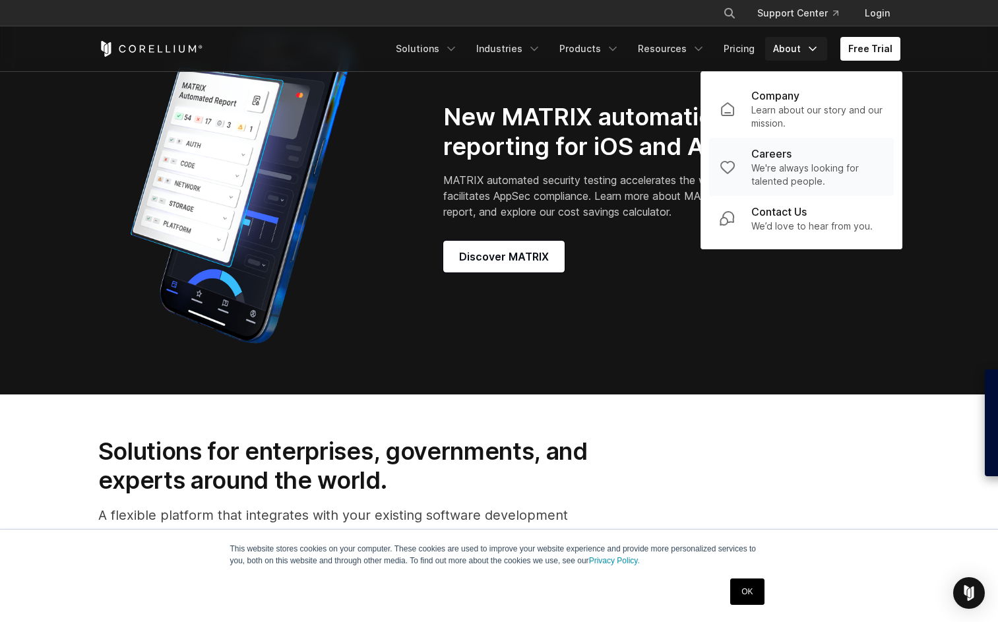  I want to click on a: Support Center, so click(797, 13).